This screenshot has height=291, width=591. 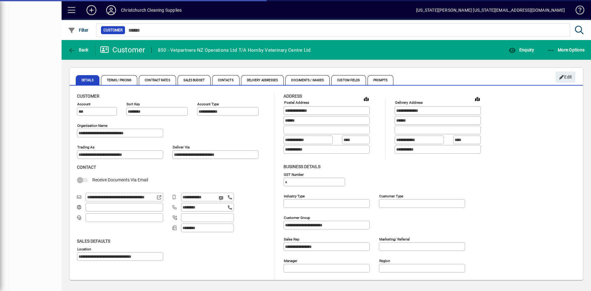 I want to click on mat-label: Trading as, so click(x=86, y=147).